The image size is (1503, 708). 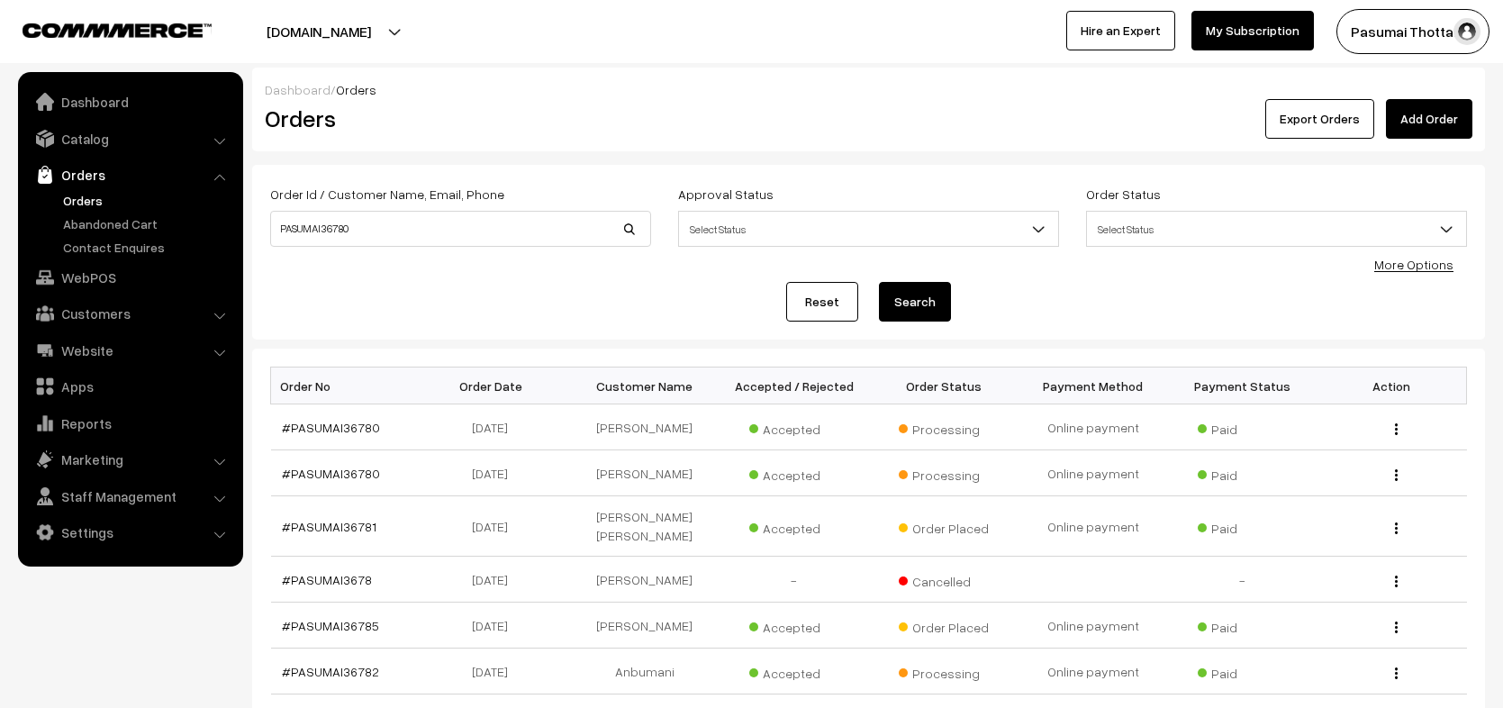 I want to click on th: Payment Status, so click(x=1243, y=386).